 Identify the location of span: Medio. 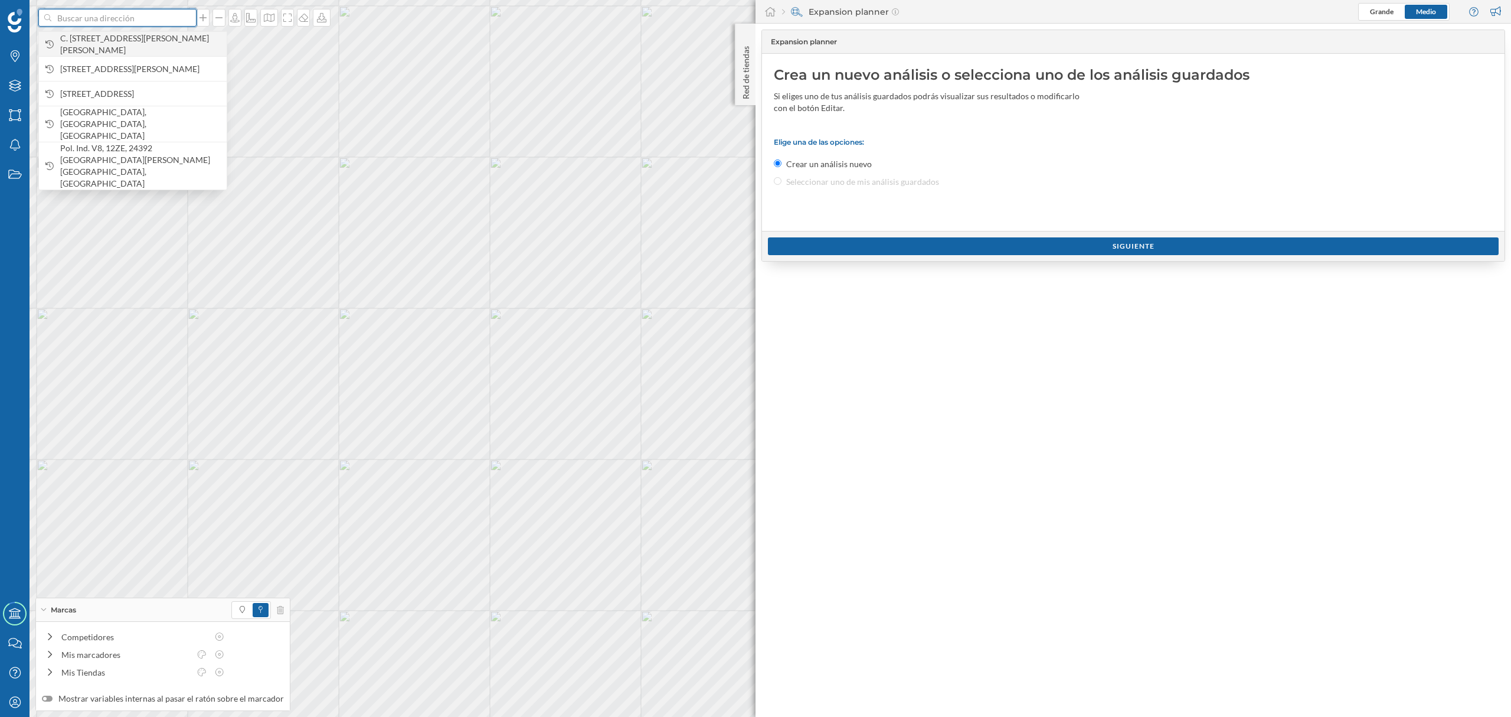
(1426, 11).